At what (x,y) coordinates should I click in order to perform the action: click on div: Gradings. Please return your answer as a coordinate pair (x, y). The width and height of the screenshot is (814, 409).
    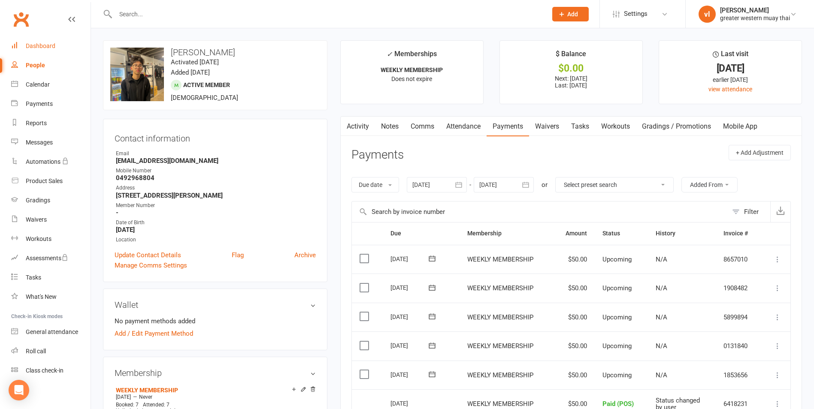
    Looking at the image, I should click on (38, 200).